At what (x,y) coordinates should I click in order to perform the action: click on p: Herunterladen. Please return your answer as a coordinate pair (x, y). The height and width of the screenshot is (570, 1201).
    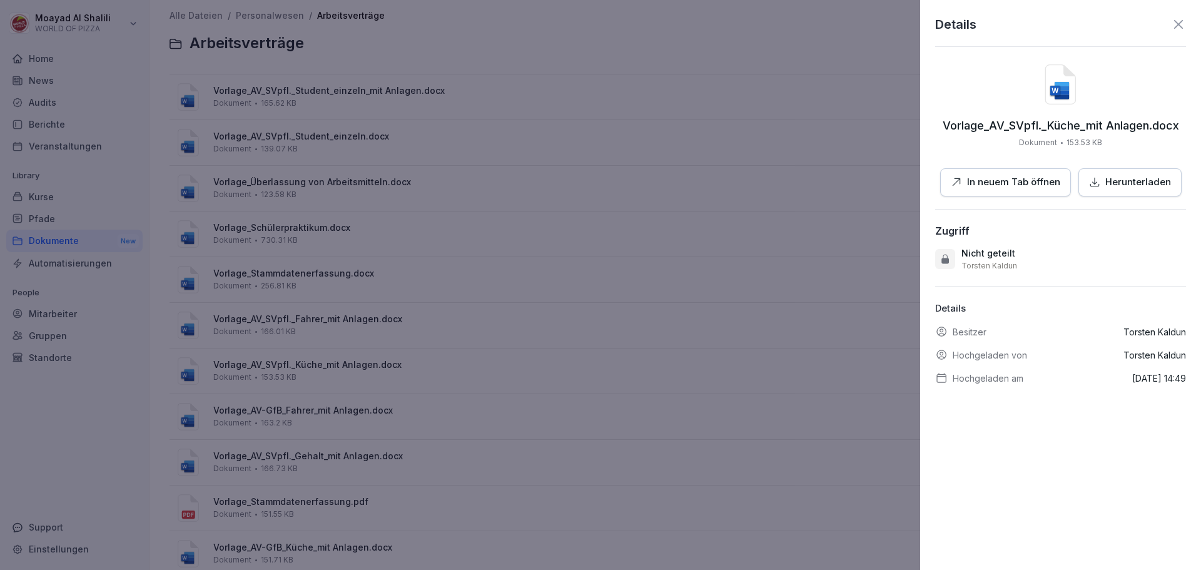
    Looking at the image, I should click on (1138, 182).